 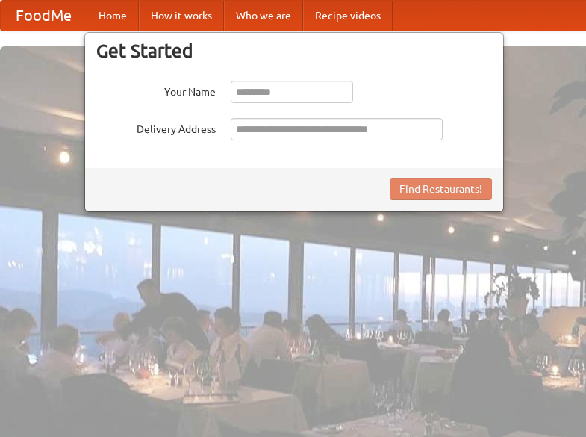 I want to click on label: Your Name, so click(x=156, y=90).